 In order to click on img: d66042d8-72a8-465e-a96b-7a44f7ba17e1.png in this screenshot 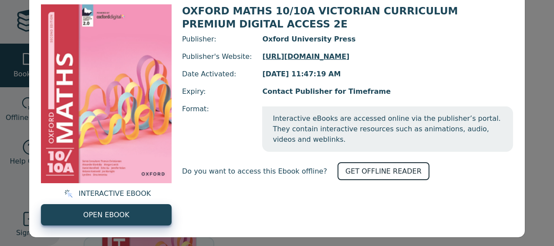, I will do `click(106, 94)`.